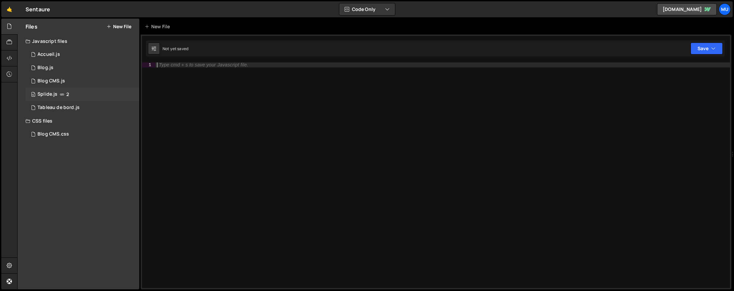 The width and height of the screenshot is (734, 291). What do you see at coordinates (367, 9) in the screenshot?
I see `button: Code Only` at bounding box center [367, 9].